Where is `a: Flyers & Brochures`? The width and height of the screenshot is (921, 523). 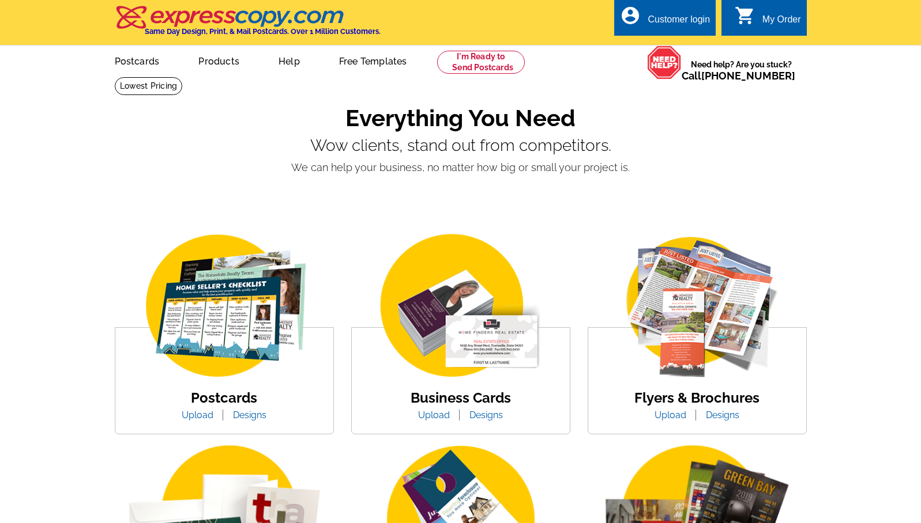
a: Flyers & Brochures is located at coordinates (696, 398).